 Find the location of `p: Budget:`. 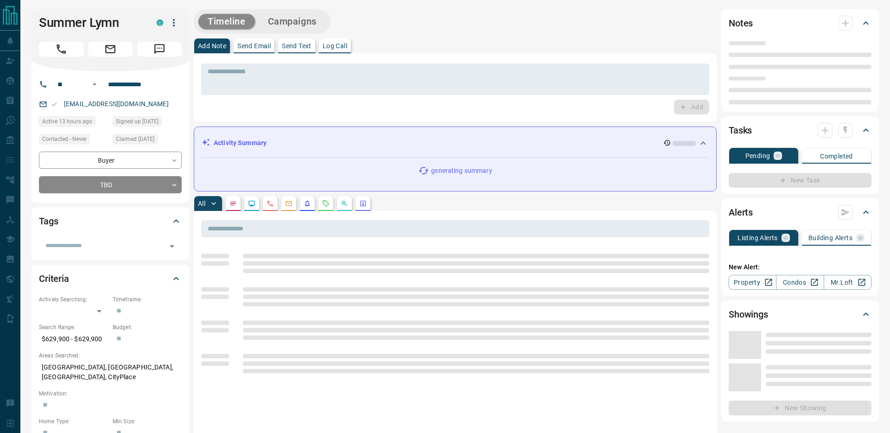

p: Budget: is located at coordinates (147, 327).